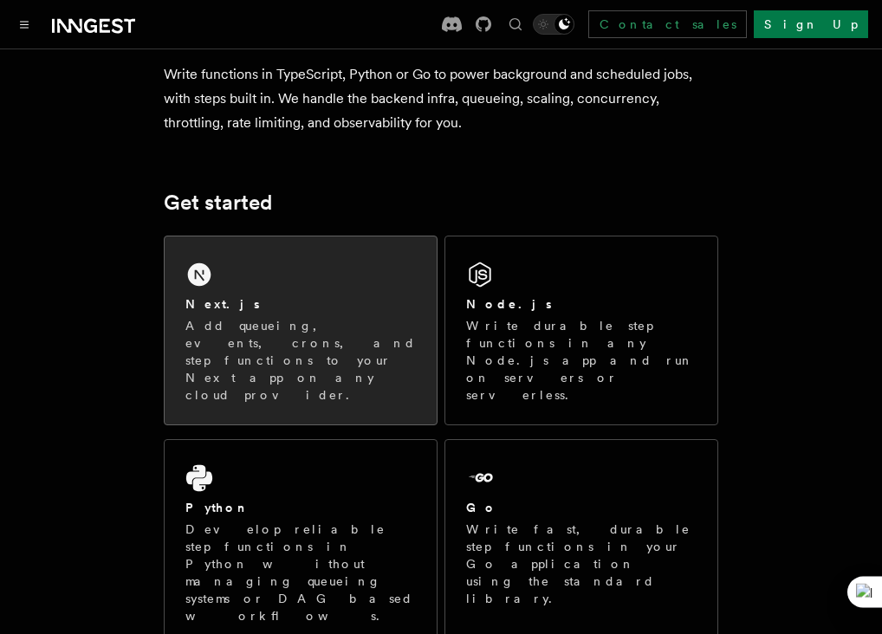 The width and height of the screenshot is (882, 634). What do you see at coordinates (515, 24) in the screenshot?
I see `button: Find something...` at bounding box center [515, 24].